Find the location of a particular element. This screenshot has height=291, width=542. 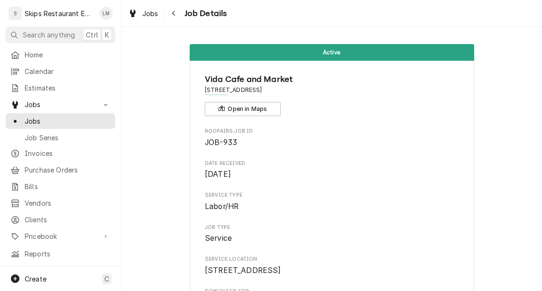

button: Navigate back is located at coordinates (174, 13).